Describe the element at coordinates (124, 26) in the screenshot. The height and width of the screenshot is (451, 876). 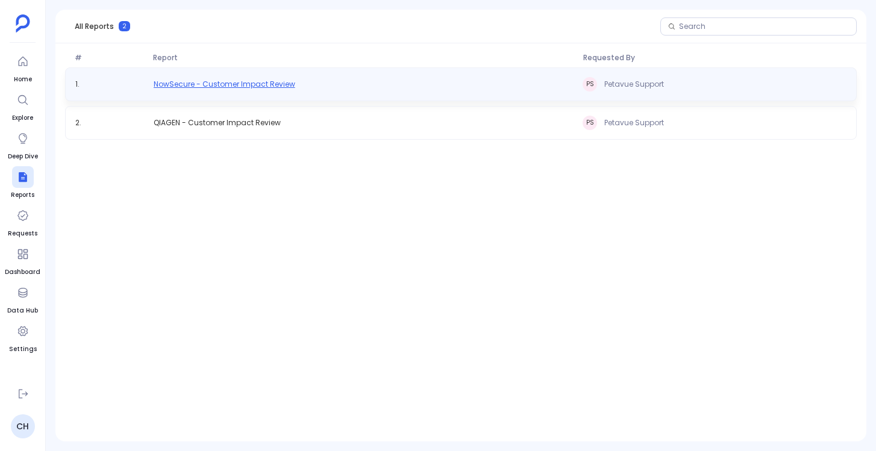
I see `span: 2` at that location.